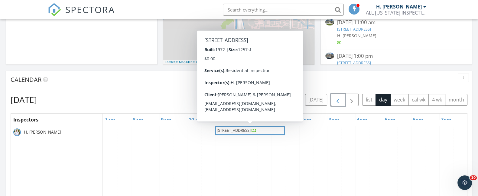  What do you see at coordinates (81, 15) in the screenshot?
I see `a: SPECTORA` at bounding box center [81, 15].